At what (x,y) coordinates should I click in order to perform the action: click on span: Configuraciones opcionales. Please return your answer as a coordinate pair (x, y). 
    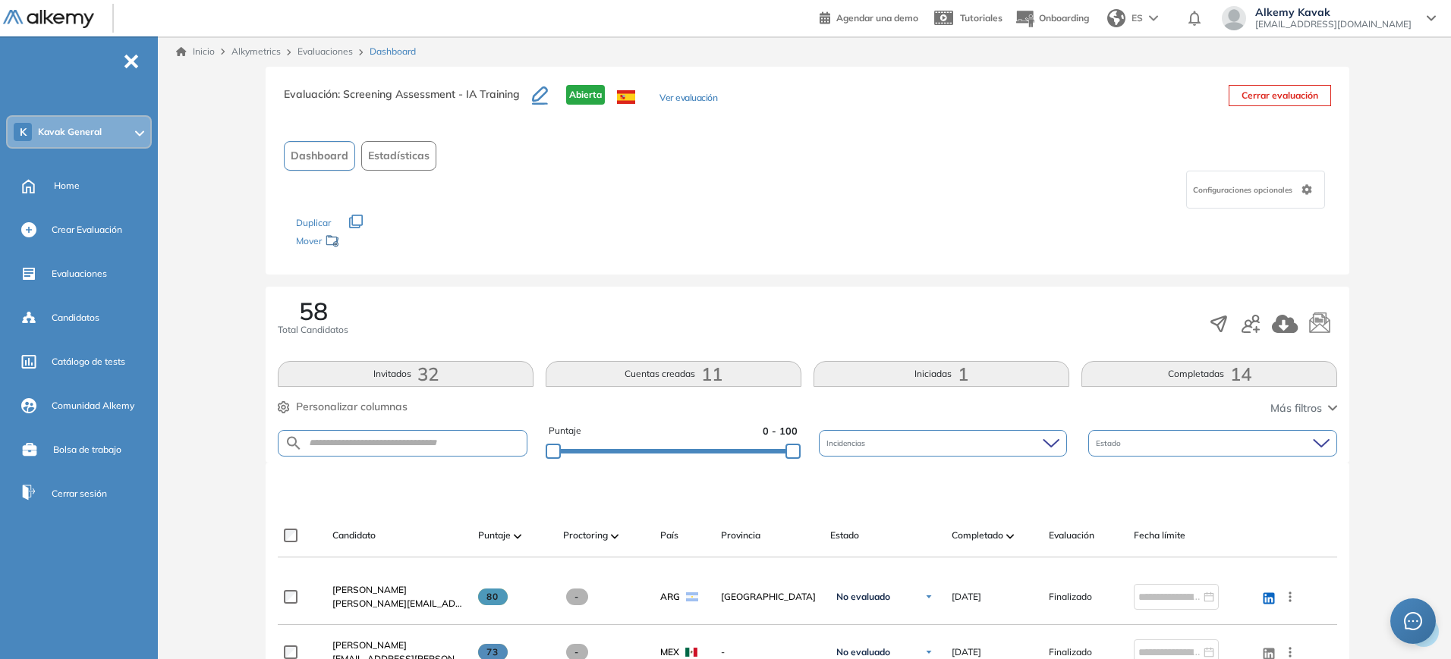
    Looking at the image, I should click on (1244, 190).